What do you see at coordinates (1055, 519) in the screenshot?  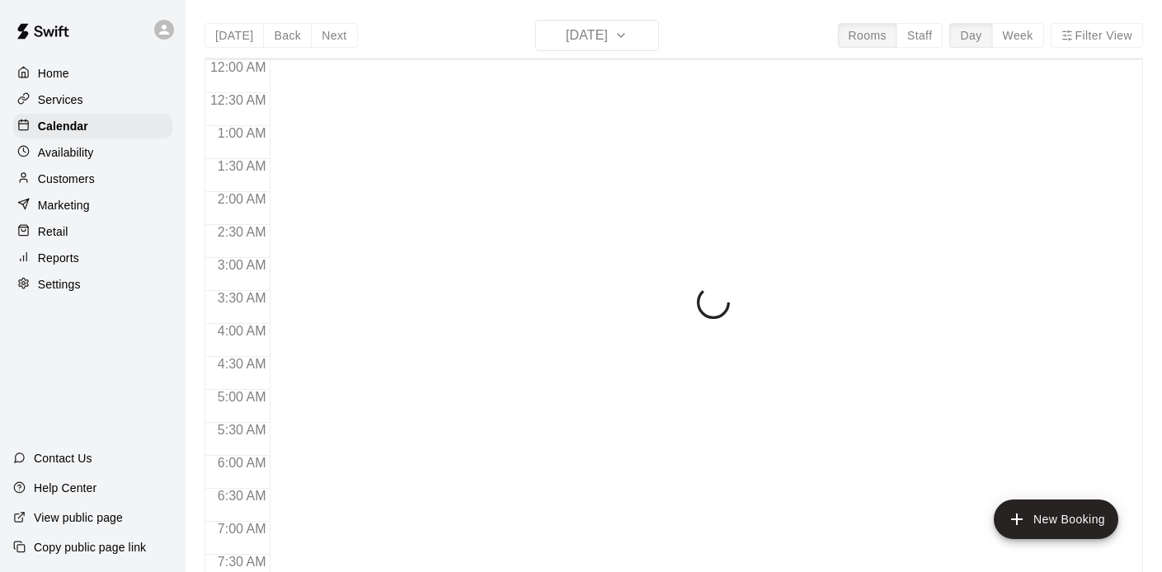 I see `button: add` at bounding box center [1055, 519].